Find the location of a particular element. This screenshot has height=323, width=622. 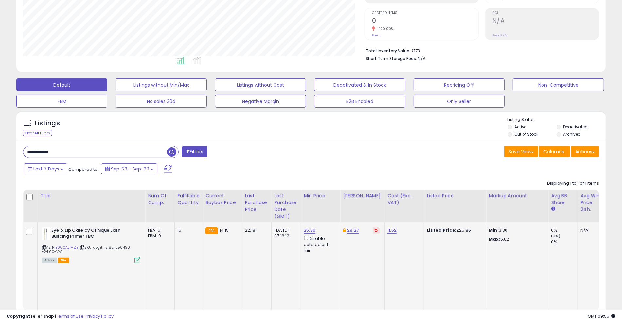

div: Cost (Exc. VAT) is located at coordinates (404, 200).